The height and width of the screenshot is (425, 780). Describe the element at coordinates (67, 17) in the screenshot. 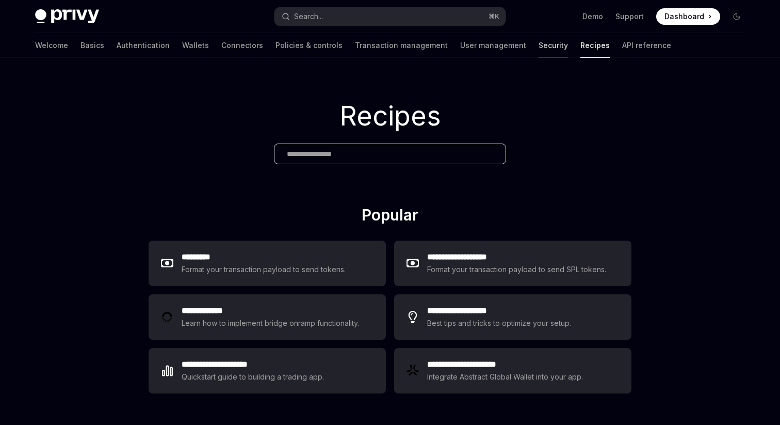

I see `img: dark logo` at that location.